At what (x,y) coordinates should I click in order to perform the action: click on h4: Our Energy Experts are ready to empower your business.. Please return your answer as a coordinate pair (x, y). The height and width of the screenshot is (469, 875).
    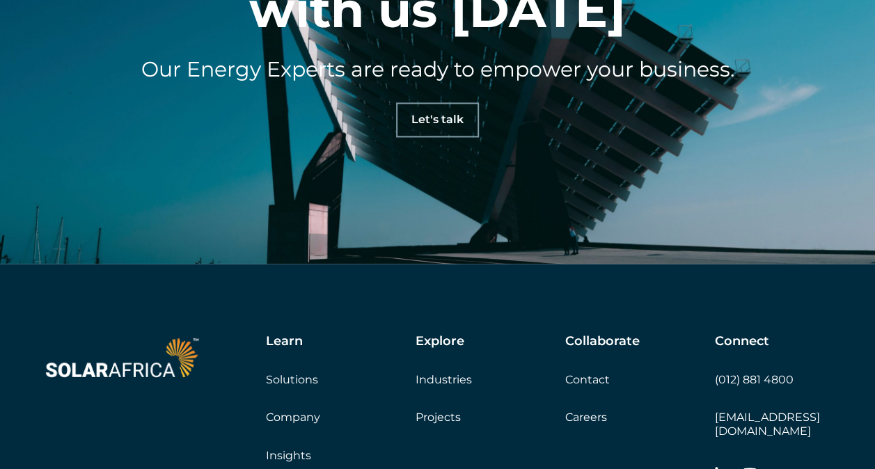
    Looking at the image, I should click on (438, 69).